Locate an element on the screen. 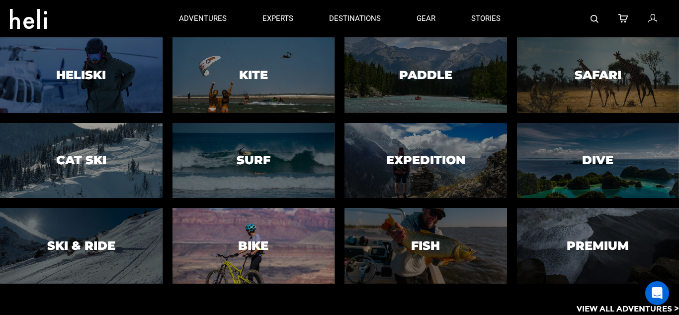 The image size is (679, 315). h3: Cat Ski is located at coordinates (81, 160).